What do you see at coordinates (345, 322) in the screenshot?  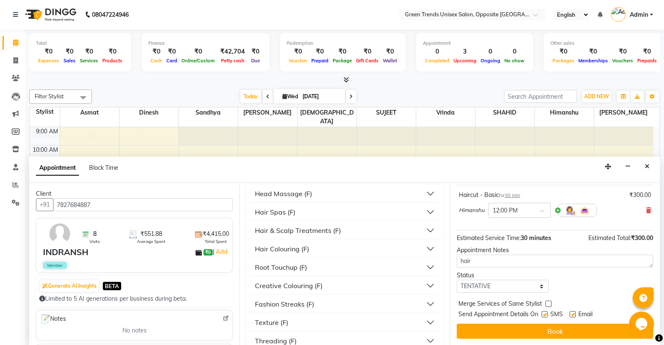 I see `button: Texture (F)` at bounding box center [345, 322].